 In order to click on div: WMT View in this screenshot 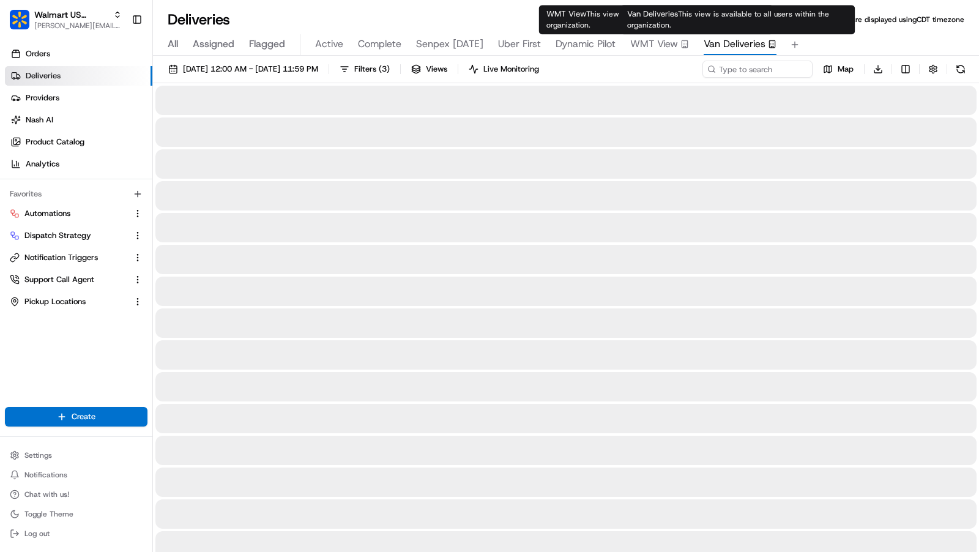, I will do `click(656, 20)`.